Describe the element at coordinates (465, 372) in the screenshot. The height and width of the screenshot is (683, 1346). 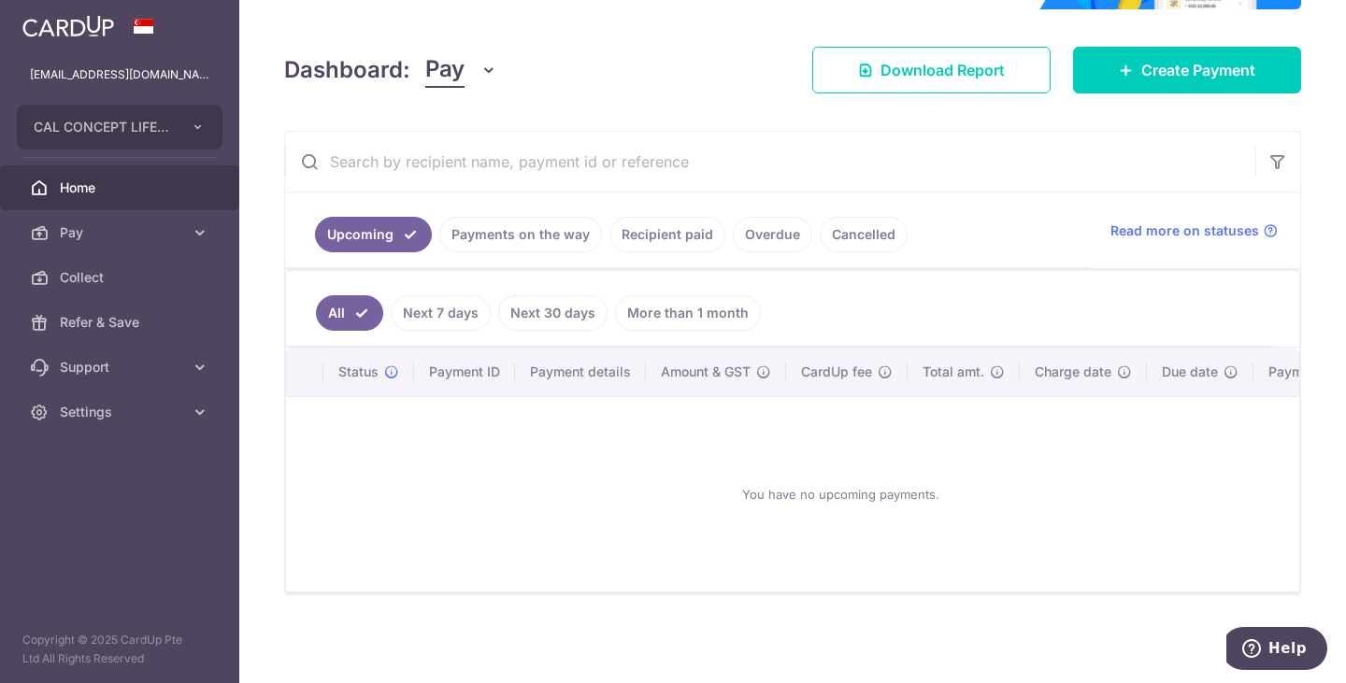
I see `th: Payment ID` at that location.